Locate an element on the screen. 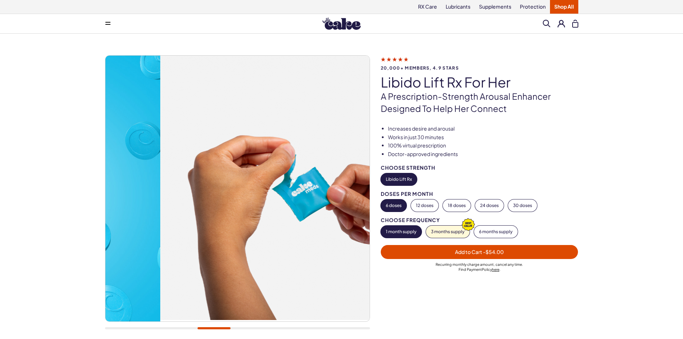 The image size is (683, 339). h1: Libido Lift Rx For Her is located at coordinates (479, 82).